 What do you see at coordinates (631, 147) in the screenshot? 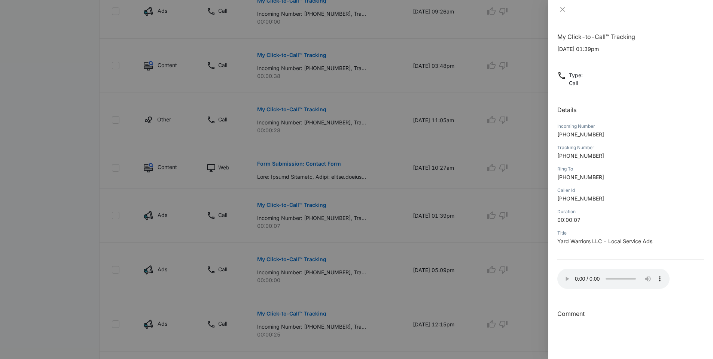
I see `div: Tracking Number` at bounding box center [631, 147].